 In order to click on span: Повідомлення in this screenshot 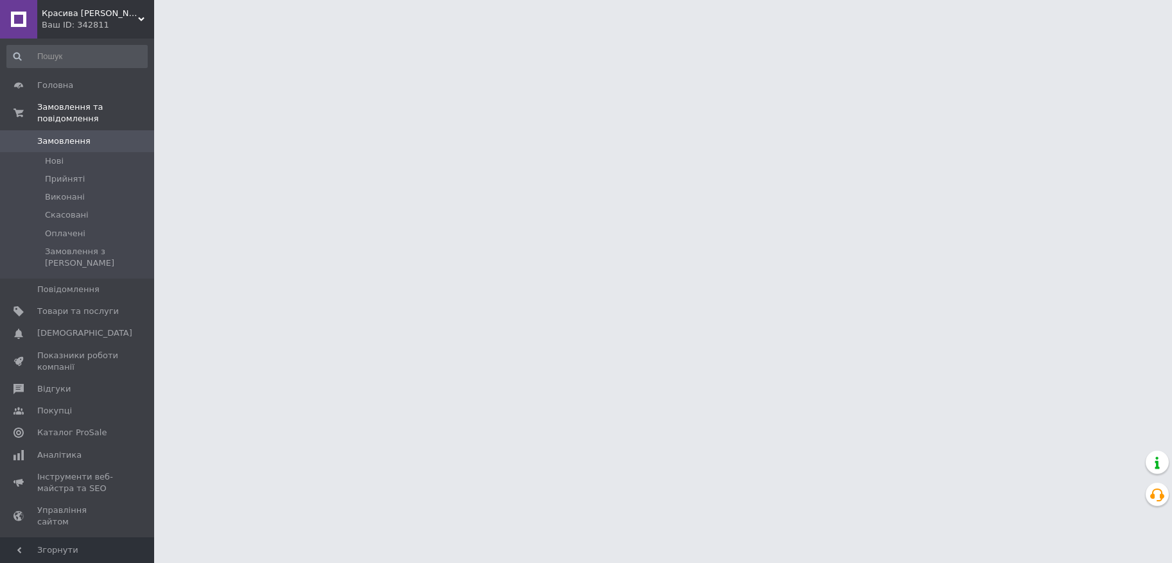, I will do `click(68, 290)`.